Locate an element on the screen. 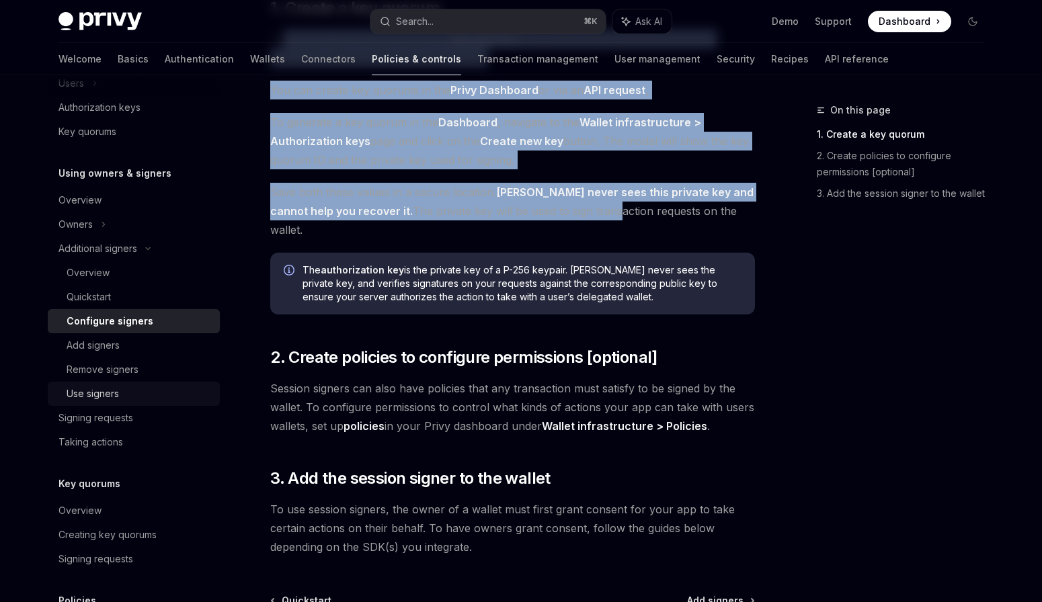 This screenshot has height=602, width=1042. a: Authorization keys is located at coordinates (134, 108).